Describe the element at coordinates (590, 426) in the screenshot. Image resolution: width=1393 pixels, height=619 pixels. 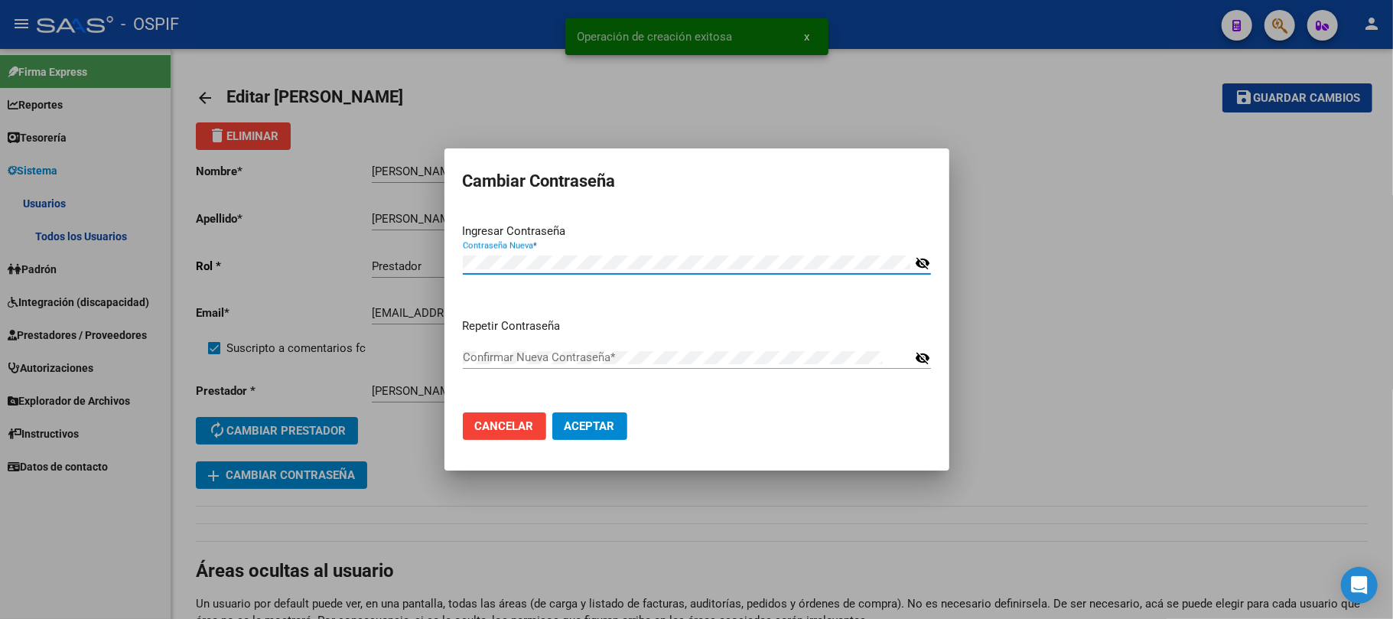
I see `button: Aceptar` at that location.